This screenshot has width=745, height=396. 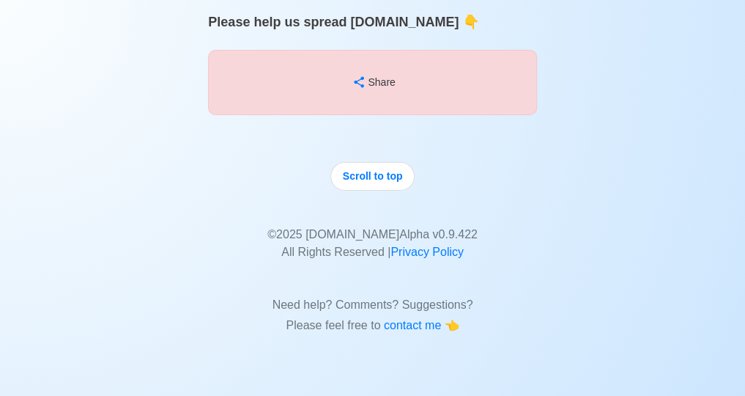 I want to click on p: Need help? Comments? Suggestions?, so click(x=372, y=296).